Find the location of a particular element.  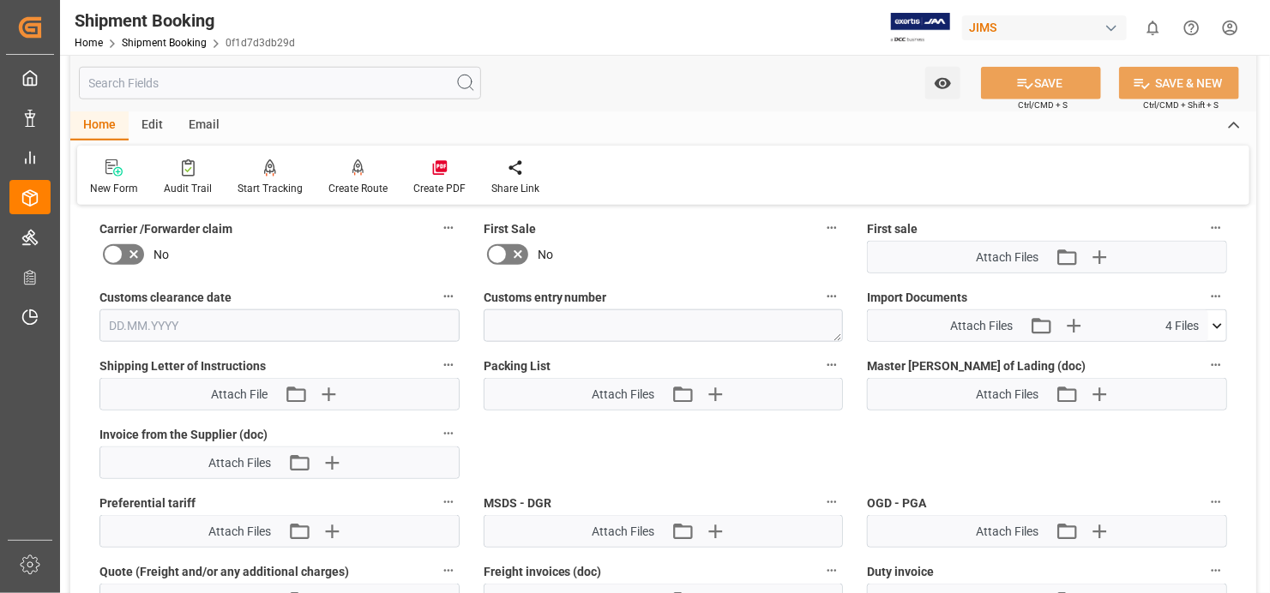

button: OGD - PGA is located at coordinates (1216, 503).